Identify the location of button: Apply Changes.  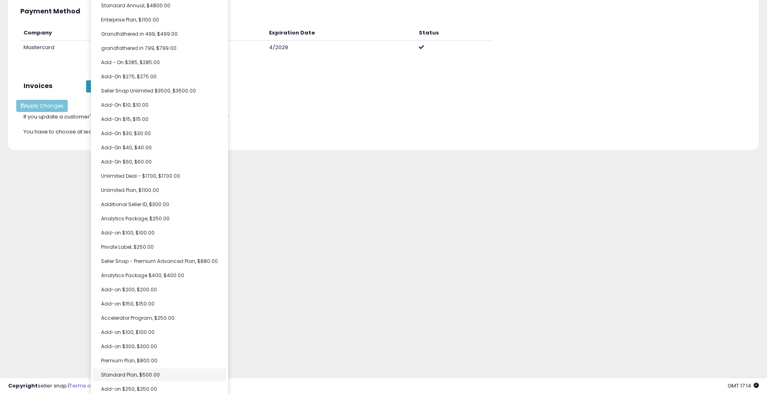
(42, 106).